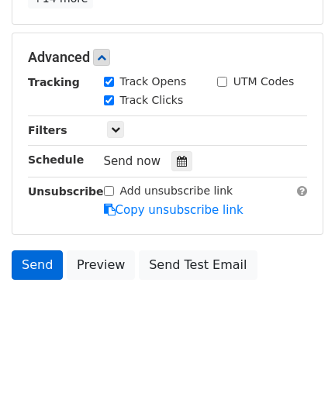 This screenshot has height=410, width=335. I want to click on a: Send, so click(37, 265).